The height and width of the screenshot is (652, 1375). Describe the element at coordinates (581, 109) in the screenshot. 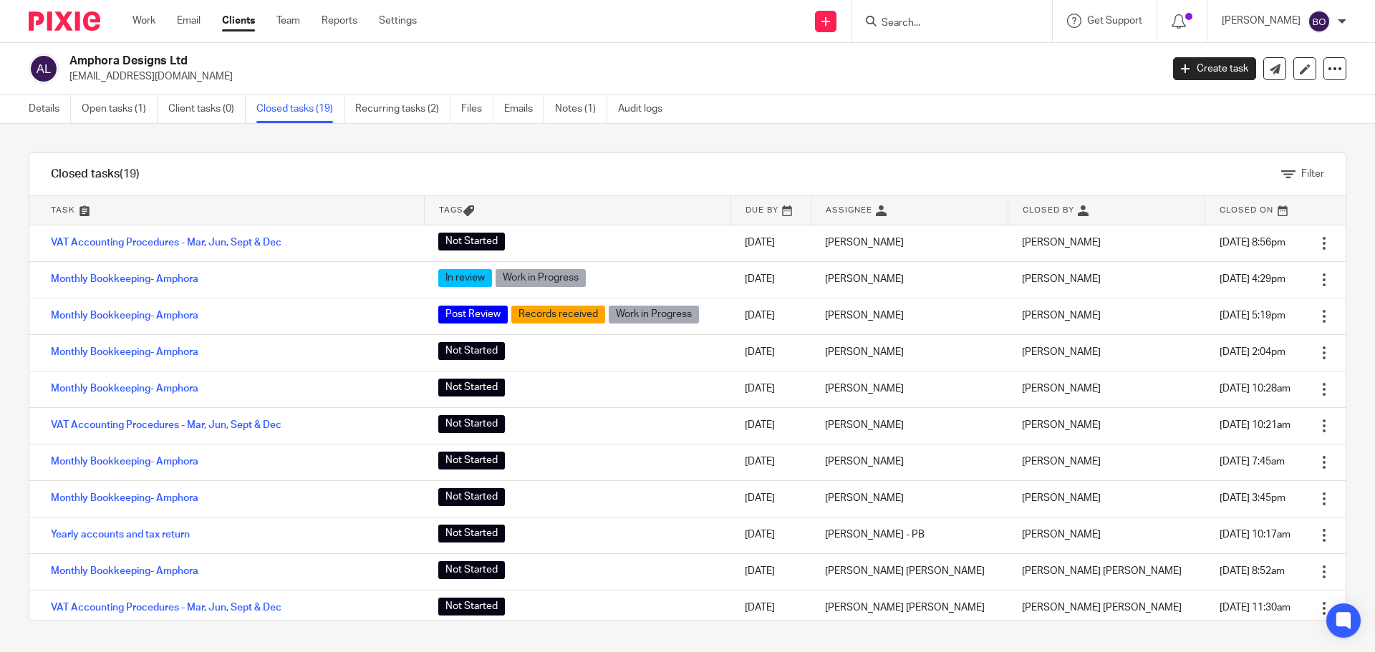

I see `a: Notes (1)` at that location.